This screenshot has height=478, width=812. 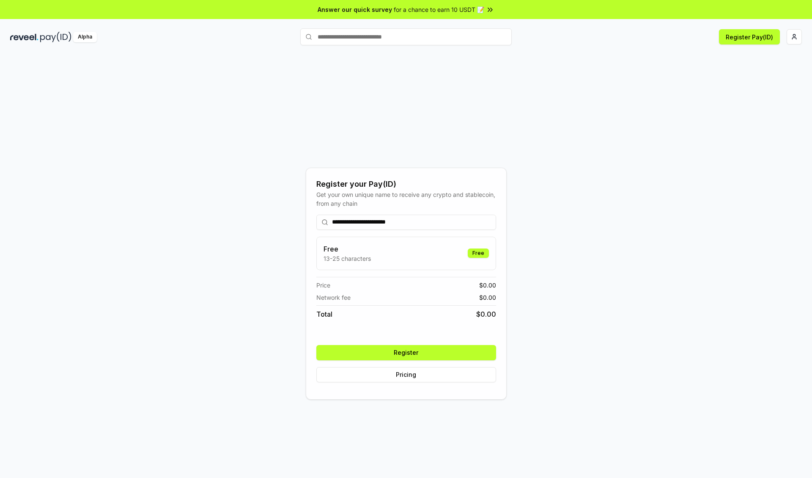 What do you see at coordinates (406, 199) in the screenshot?
I see `div: Get your own unique name to receive any crypto and stablecoin, from any chain` at bounding box center [406, 199].